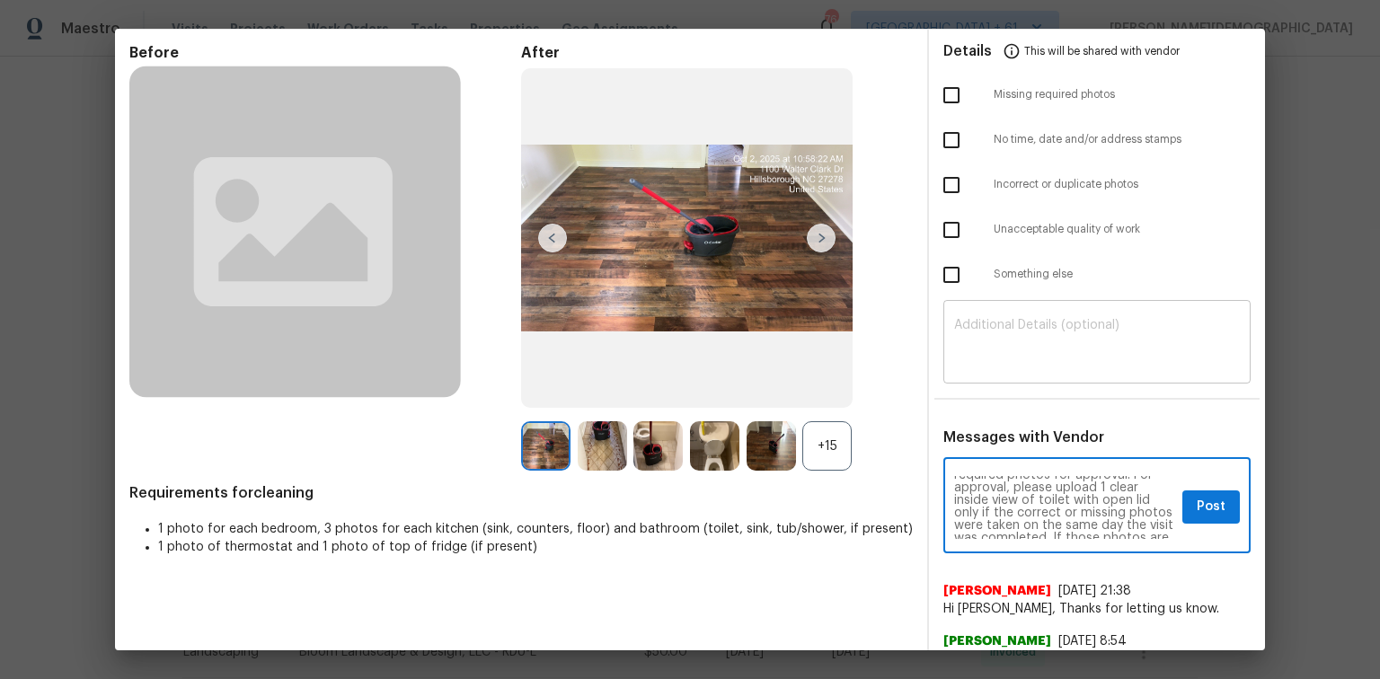 Image resolution: width=1380 pixels, height=679 pixels. I want to click on div: Missing required photos, so click(1097, 95).